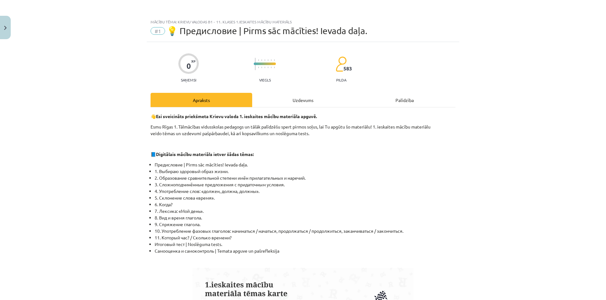  I want to click on li: 11. Который час? / Сколько времени?, so click(305, 237).